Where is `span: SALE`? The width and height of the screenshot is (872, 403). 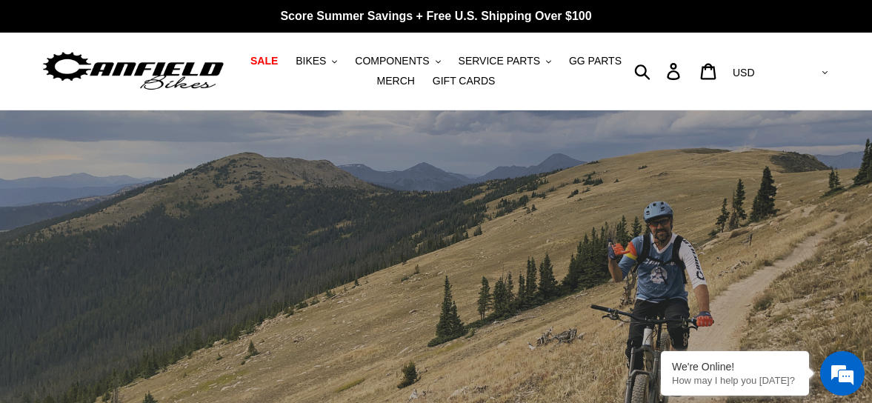
span: SALE is located at coordinates (264, 61).